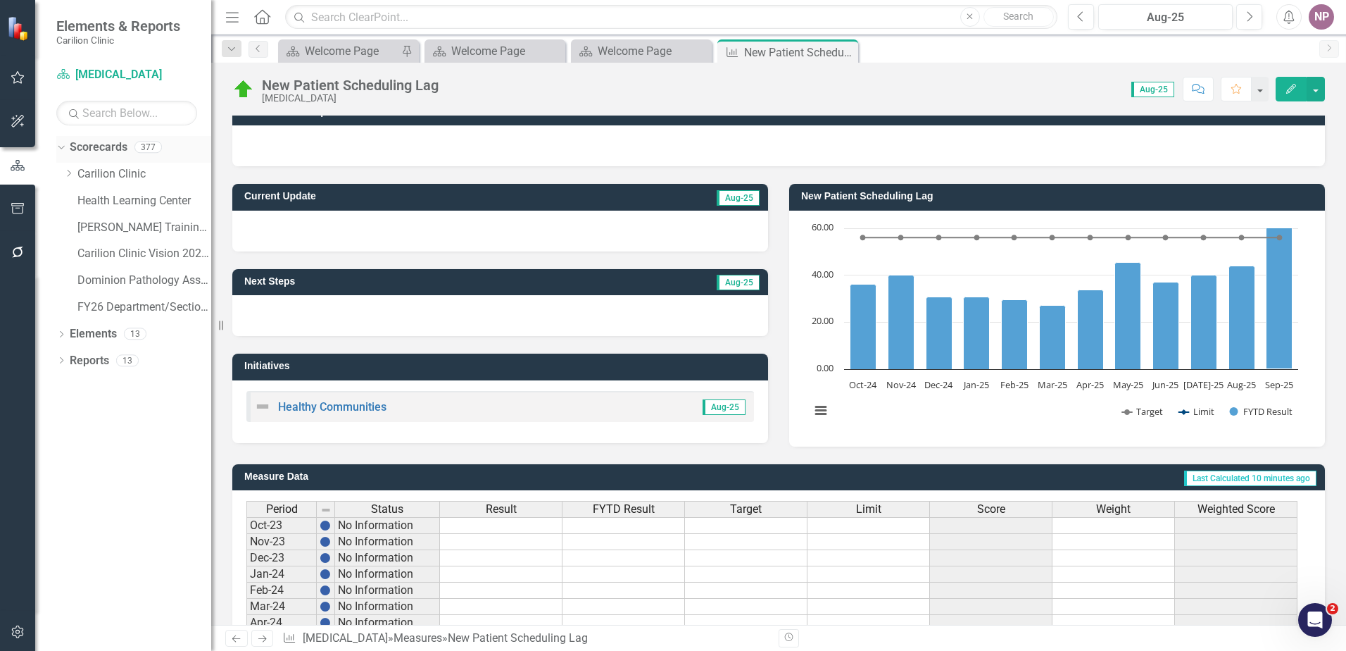 This screenshot has width=1346, height=651. Describe the element at coordinates (1015, 334) in the screenshot. I see `path: Feb-25, 29.7. FYTD Result.` at that location.